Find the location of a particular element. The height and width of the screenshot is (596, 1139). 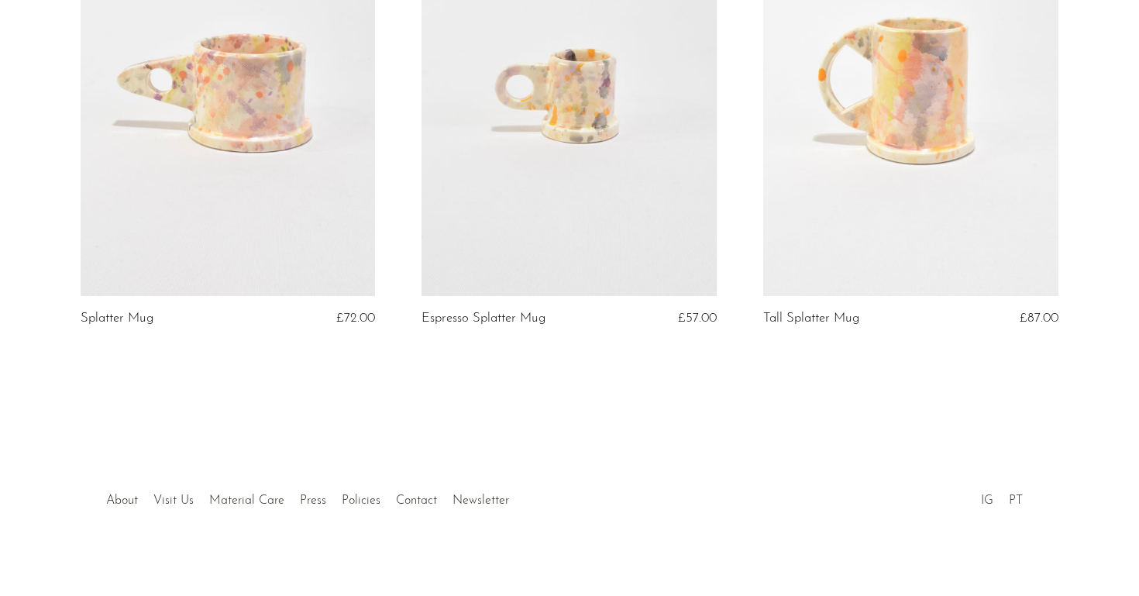

a: PT is located at coordinates (1016, 500).